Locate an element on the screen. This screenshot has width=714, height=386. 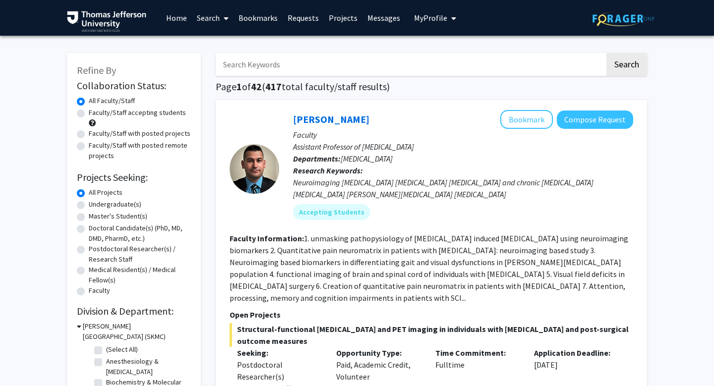
label: All Projects is located at coordinates (106, 192).